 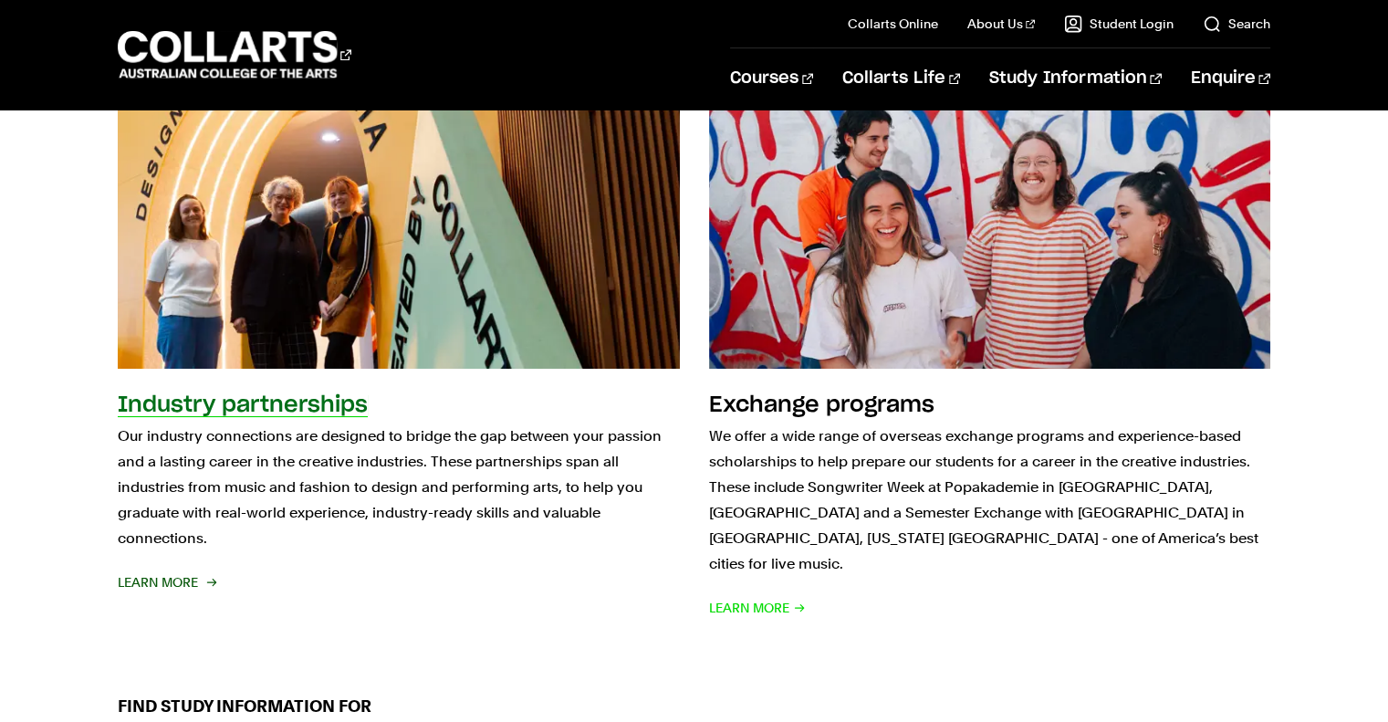 I want to click on p: Our industry connections are designed to bridge the gap between your passion and a lasting career..., so click(x=398, y=487).